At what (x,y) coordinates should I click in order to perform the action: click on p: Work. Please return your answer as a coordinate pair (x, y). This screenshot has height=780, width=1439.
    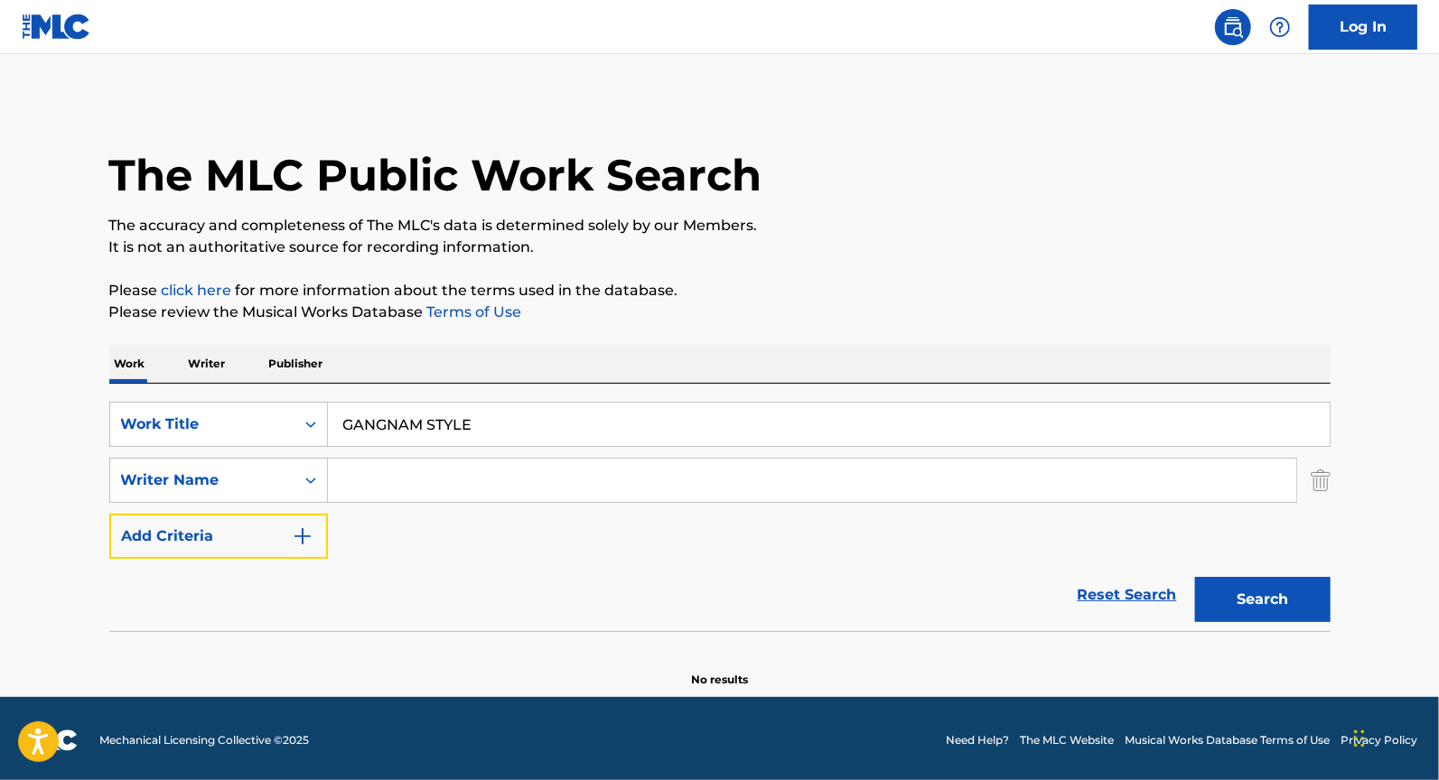
    Looking at the image, I should click on (130, 364).